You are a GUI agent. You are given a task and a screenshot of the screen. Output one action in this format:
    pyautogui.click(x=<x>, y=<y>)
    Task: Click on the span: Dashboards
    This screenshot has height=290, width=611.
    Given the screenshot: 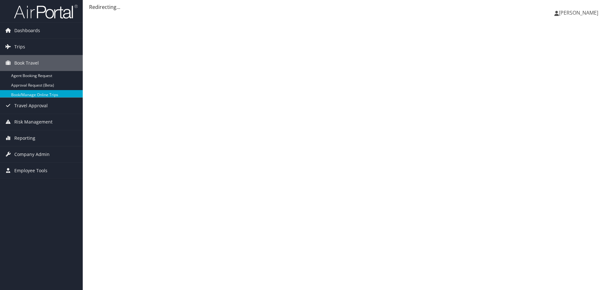 What is the action you would take?
    pyautogui.click(x=27, y=31)
    